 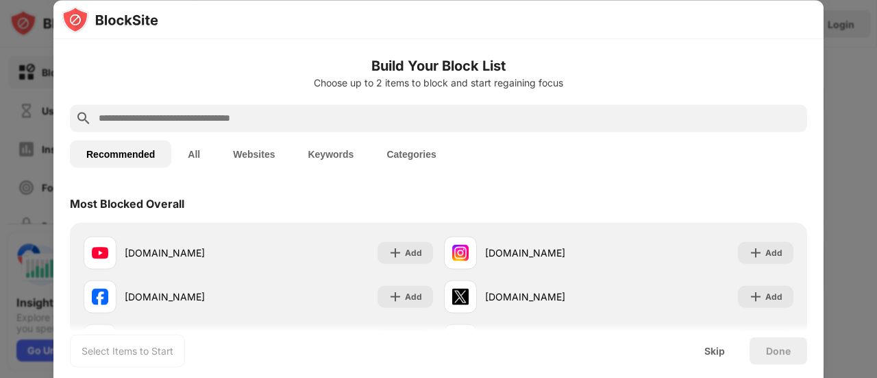 I want to click on div: Done, so click(x=778, y=350).